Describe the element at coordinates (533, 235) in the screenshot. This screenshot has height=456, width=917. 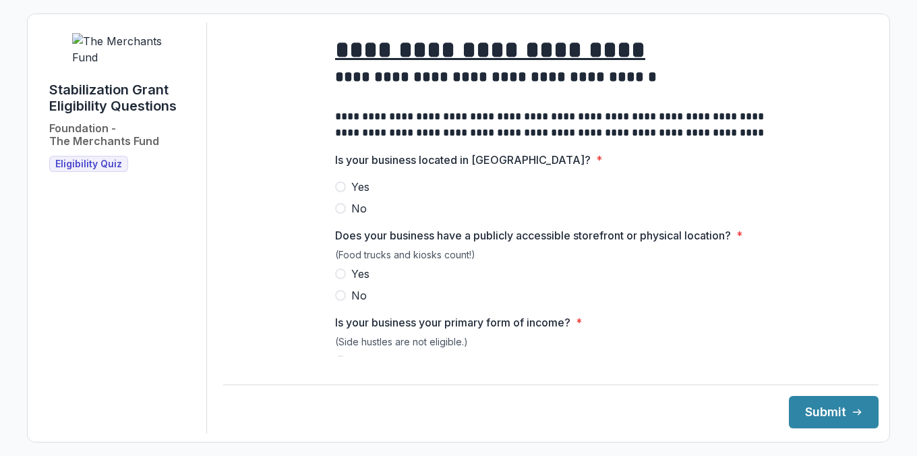
I see `p: Does your business have a publicly accessible storefront or physical location?` at that location.